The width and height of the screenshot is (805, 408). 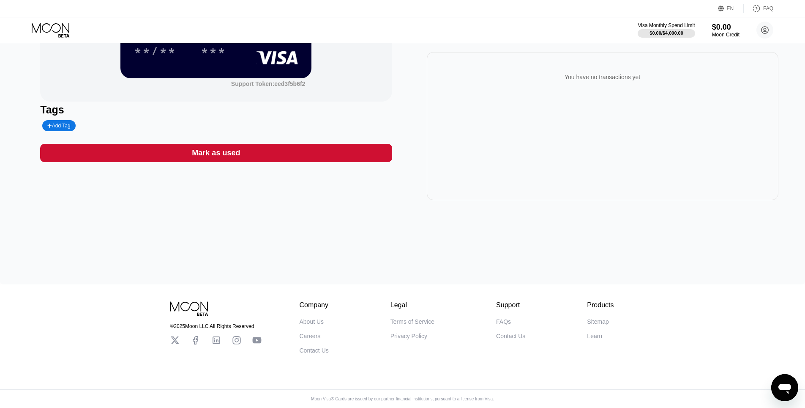 What do you see at coordinates (726, 27) in the screenshot?
I see `div: $0.00` at bounding box center [726, 27].